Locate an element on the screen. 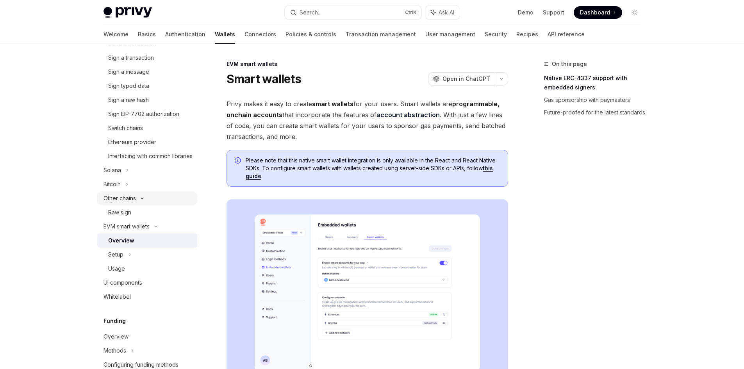 The height and width of the screenshot is (369, 744). a: Whitelabel is located at coordinates (147, 297).